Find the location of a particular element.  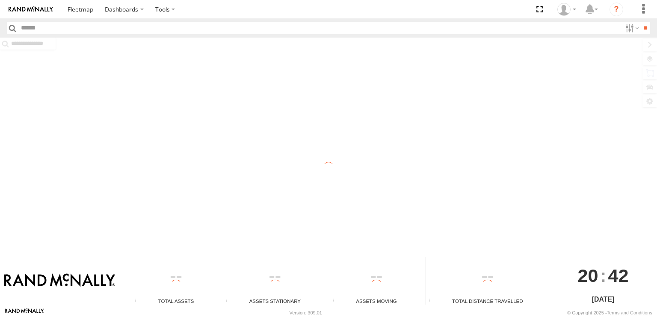

div: Valeo Dash is located at coordinates (566, 9).